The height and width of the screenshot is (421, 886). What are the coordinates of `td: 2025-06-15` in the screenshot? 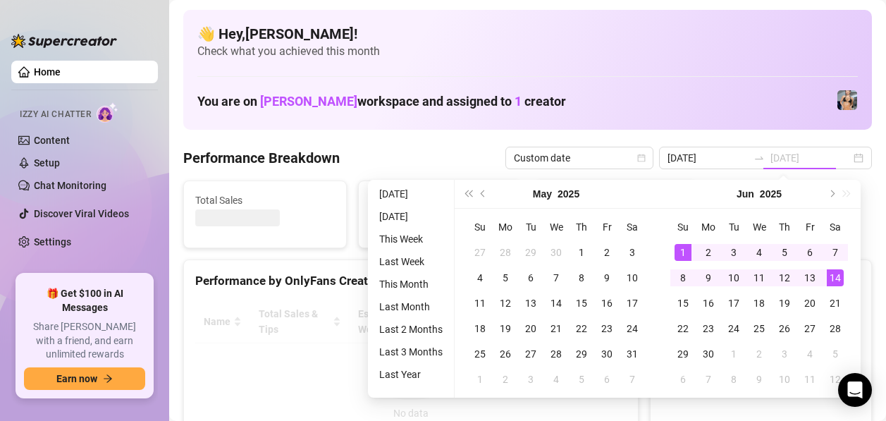 It's located at (683, 303).